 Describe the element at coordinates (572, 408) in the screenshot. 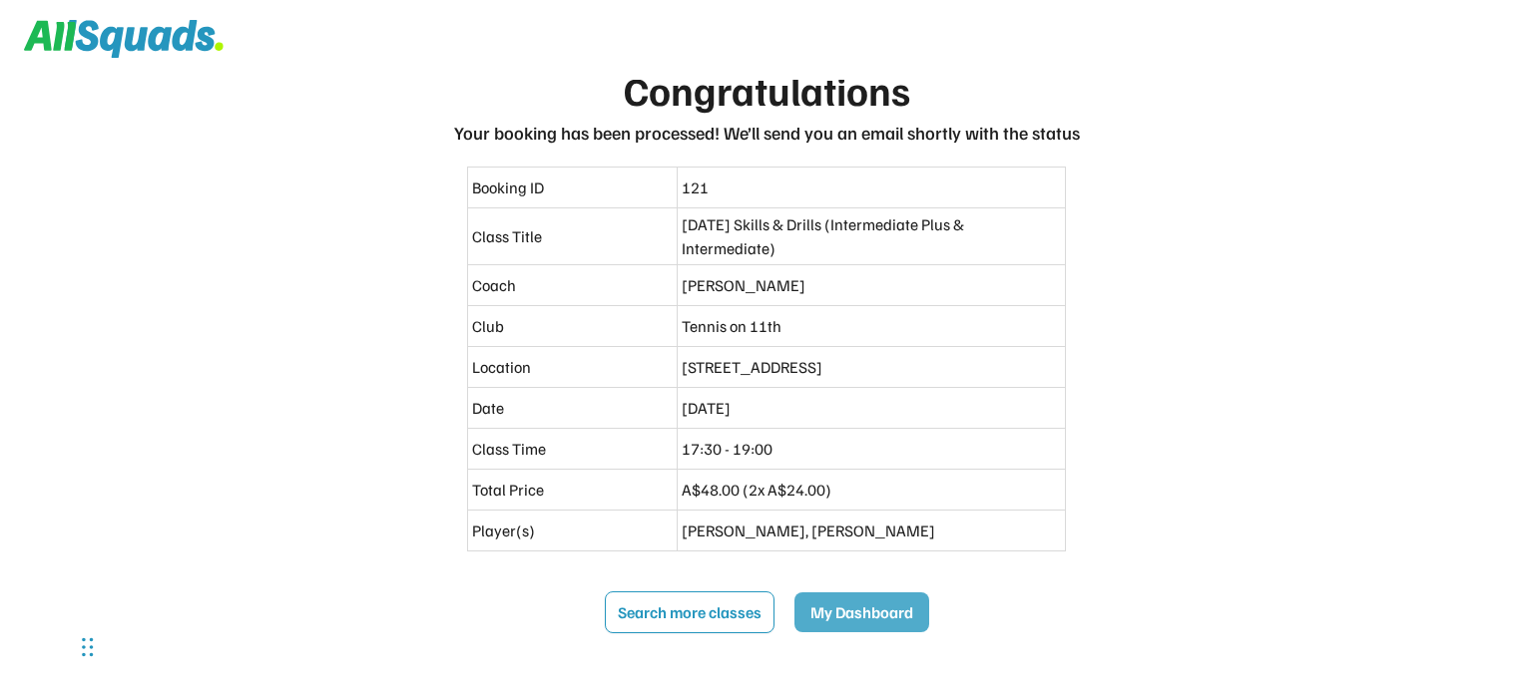

I see `div: Date` at that location.